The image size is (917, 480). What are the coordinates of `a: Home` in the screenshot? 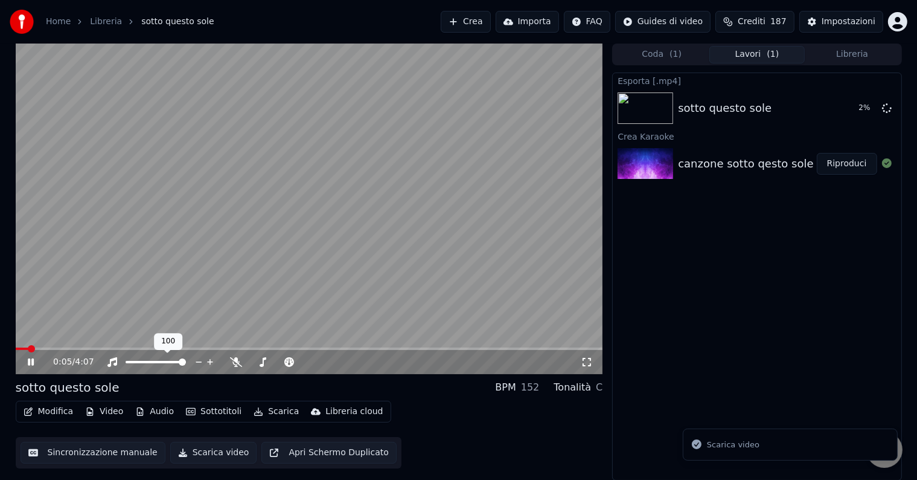 It's located at (58, 22).